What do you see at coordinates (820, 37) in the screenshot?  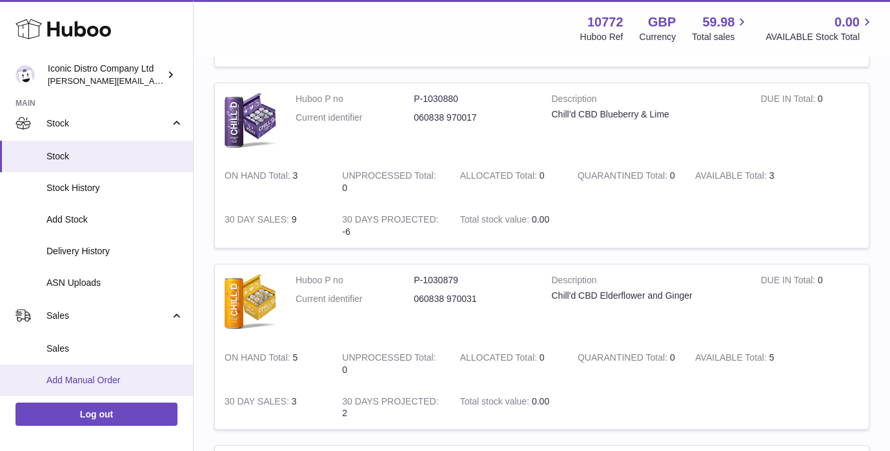 I see `span: AVAILABLE Stock Total` at bounding box center [820, 37].